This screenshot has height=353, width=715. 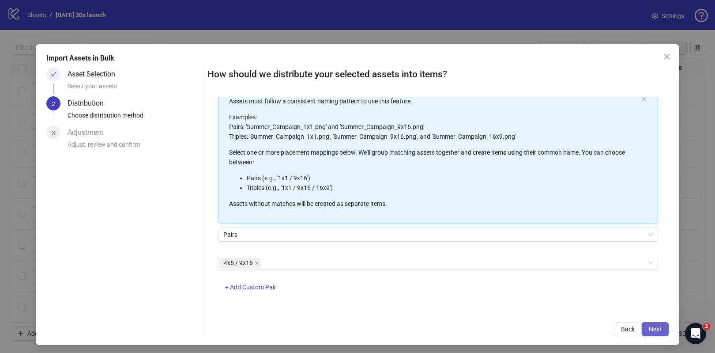 What do you see at coordinates (433, 157) in the screenshot?
I see `p: Select one or more placement mappings below. We'll group matching assets together and create item...` at bounding box center [433, 157].